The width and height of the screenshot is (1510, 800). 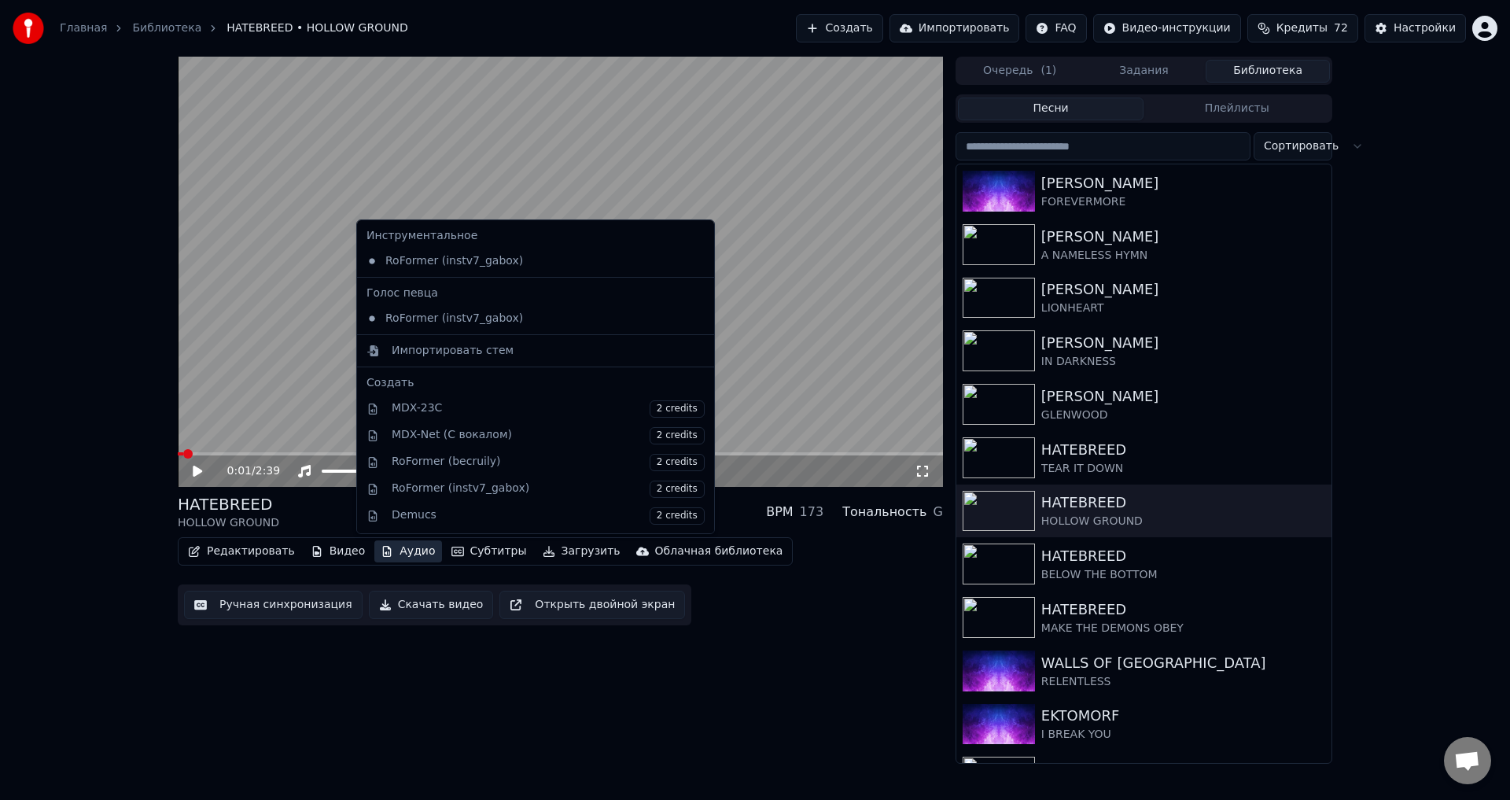 What do you see at coordinates (1167, 28) in the screenshot?
I see `button: Видео-инструкции` at bounding box center [1167, 28].